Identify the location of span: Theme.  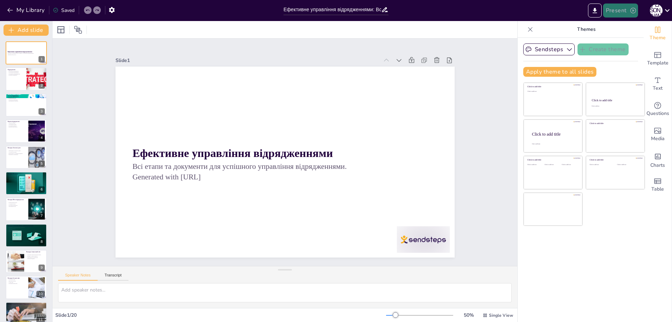
(657, 38).